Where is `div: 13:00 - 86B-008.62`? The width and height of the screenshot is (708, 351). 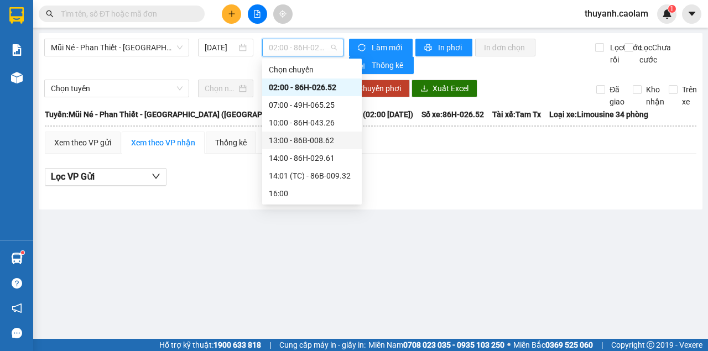
div: 13:00 - 86B-008.62 is located at coordinates (312, 140).